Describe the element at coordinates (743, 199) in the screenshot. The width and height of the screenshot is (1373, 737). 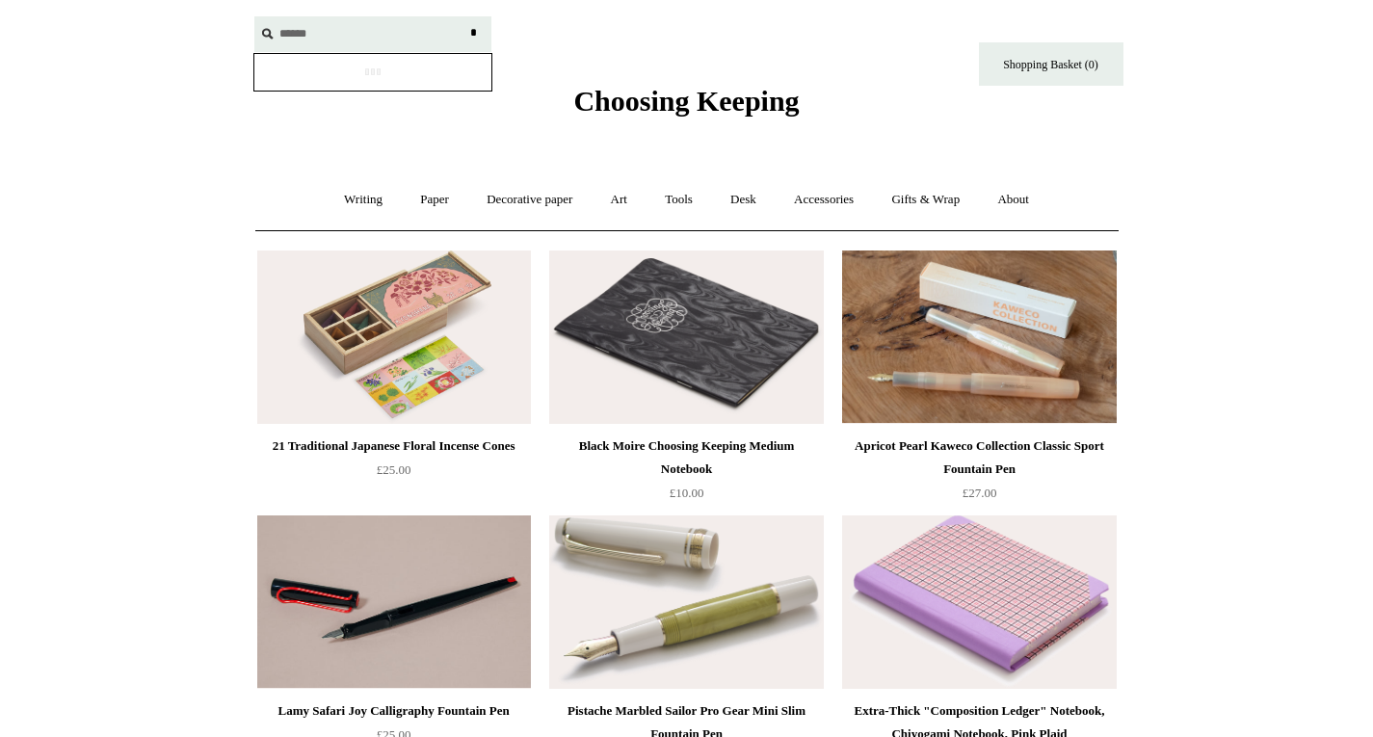
I see `a: Desk` at that location.